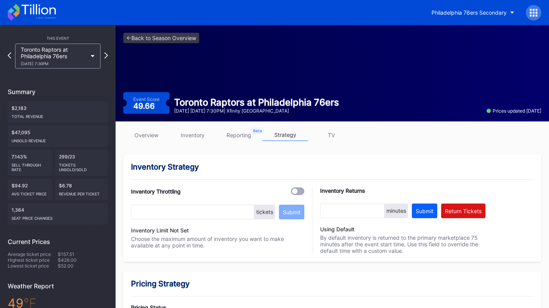 The height and width of the screenshot is (308, 549). Describe the element at coordinates (396, 211) in the screenshot. I see `div: minutes` at that location.